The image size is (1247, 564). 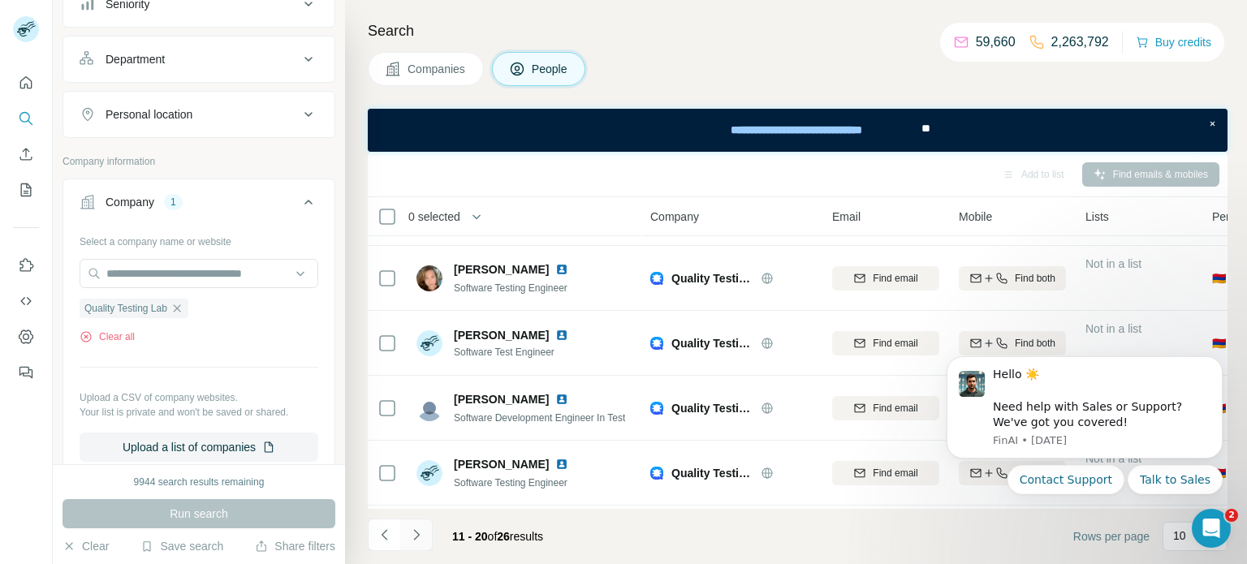 I want to click on span: Software Development Engineer In Test, so click(x=539, y=418).